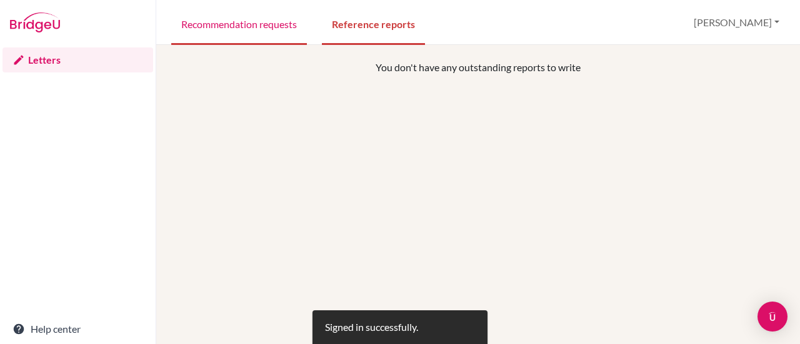 This screenshot has width=800, height=344. Describe the element at coordinates (77, 60) in the screenshot. I see `a: Letters` at that location.